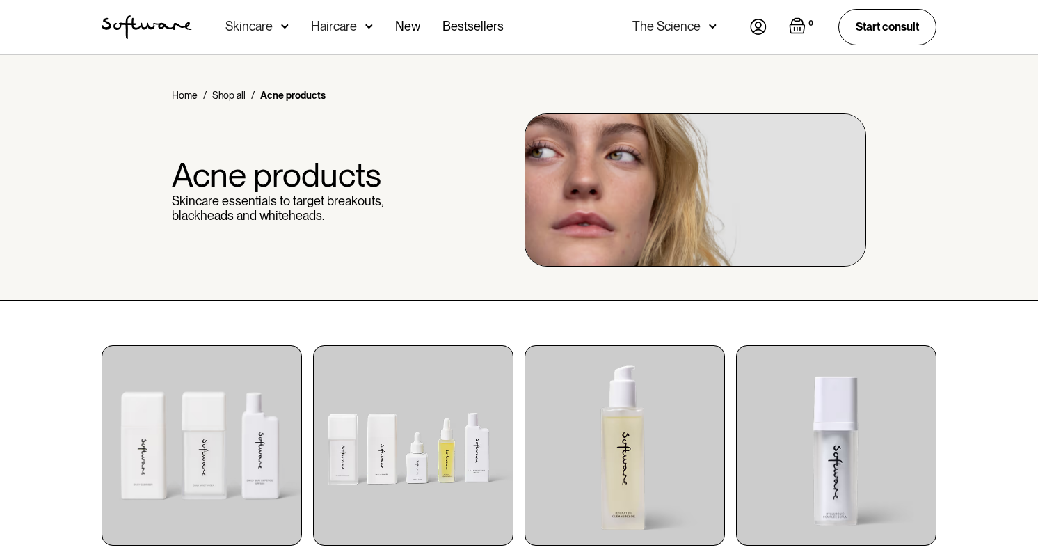  What do you see at coordinates (293, 95) in the screenshot?
I see `div: Acne products` at bounding box center [293, 95].